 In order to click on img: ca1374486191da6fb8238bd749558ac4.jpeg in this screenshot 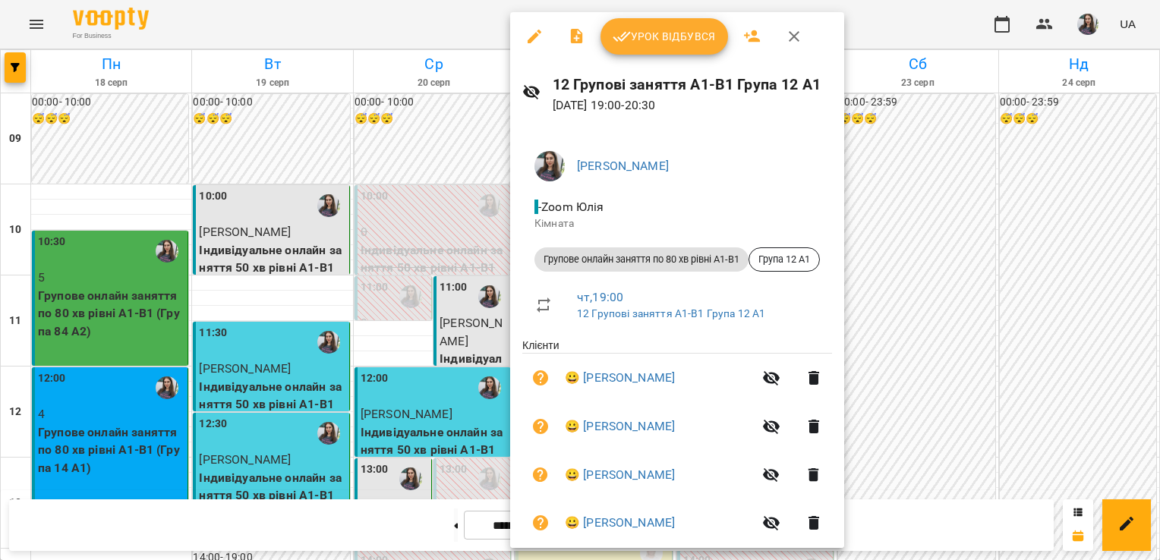, I will do `click(550, 166)`.